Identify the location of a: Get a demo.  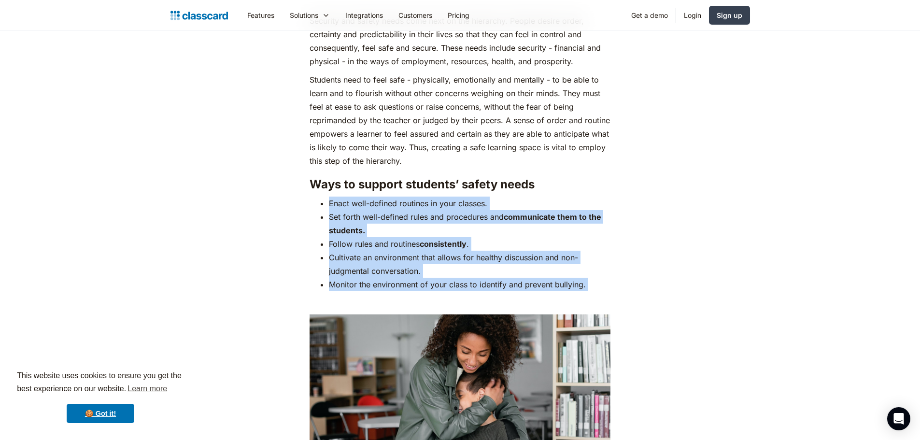
(649, 15).